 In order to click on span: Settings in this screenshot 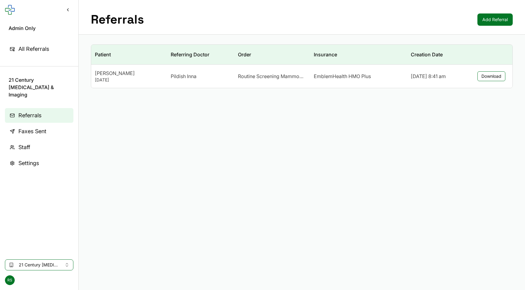, I will do `click(29, 163)`.